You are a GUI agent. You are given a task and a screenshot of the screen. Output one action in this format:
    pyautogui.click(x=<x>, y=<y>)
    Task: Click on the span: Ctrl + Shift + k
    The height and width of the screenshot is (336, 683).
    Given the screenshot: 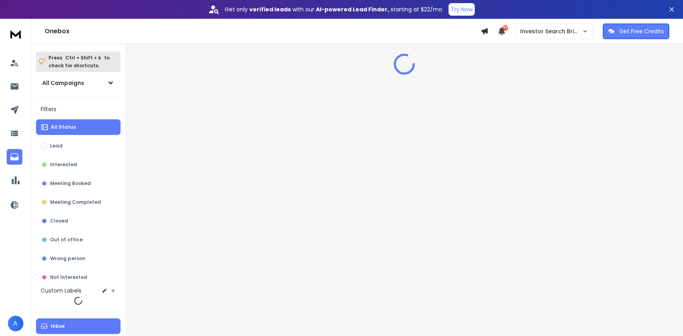 What is the action you would take?
    pyautogui.click(x=83, y=58)
    